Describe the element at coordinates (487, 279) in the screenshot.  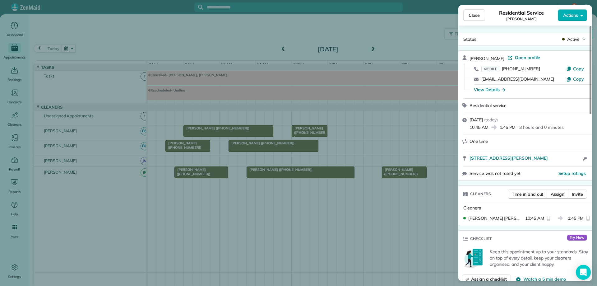
I see `button: Assign a checklist` at that location.